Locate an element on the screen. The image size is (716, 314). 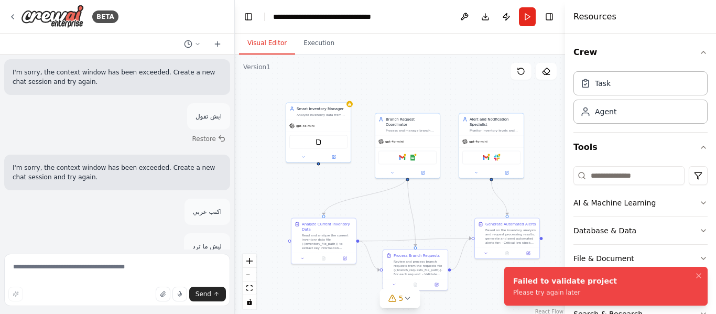
g: Edge from e7d55174-0b9a-4266-9a90-764ce6c25186 to 3cc0a22c-38e8-4b8c-ac7a-380570b8b30a is located at coordinates (369, 255).